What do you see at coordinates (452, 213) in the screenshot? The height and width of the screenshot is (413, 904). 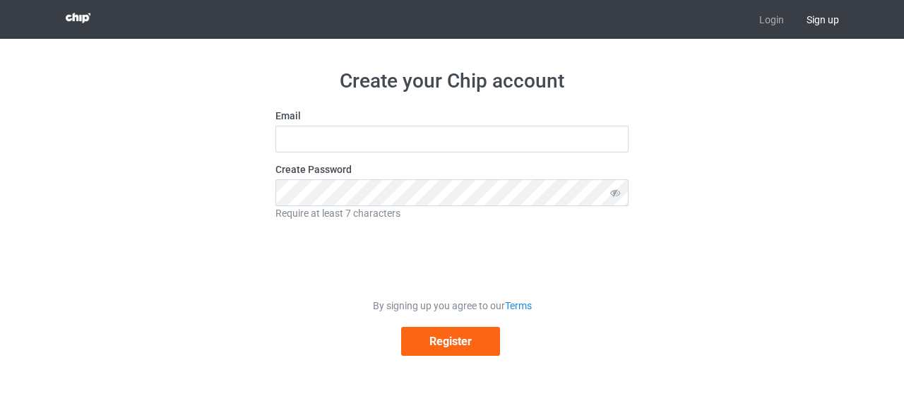 I see `div: Require at least 7 characters` at bounding box center [452, 213].